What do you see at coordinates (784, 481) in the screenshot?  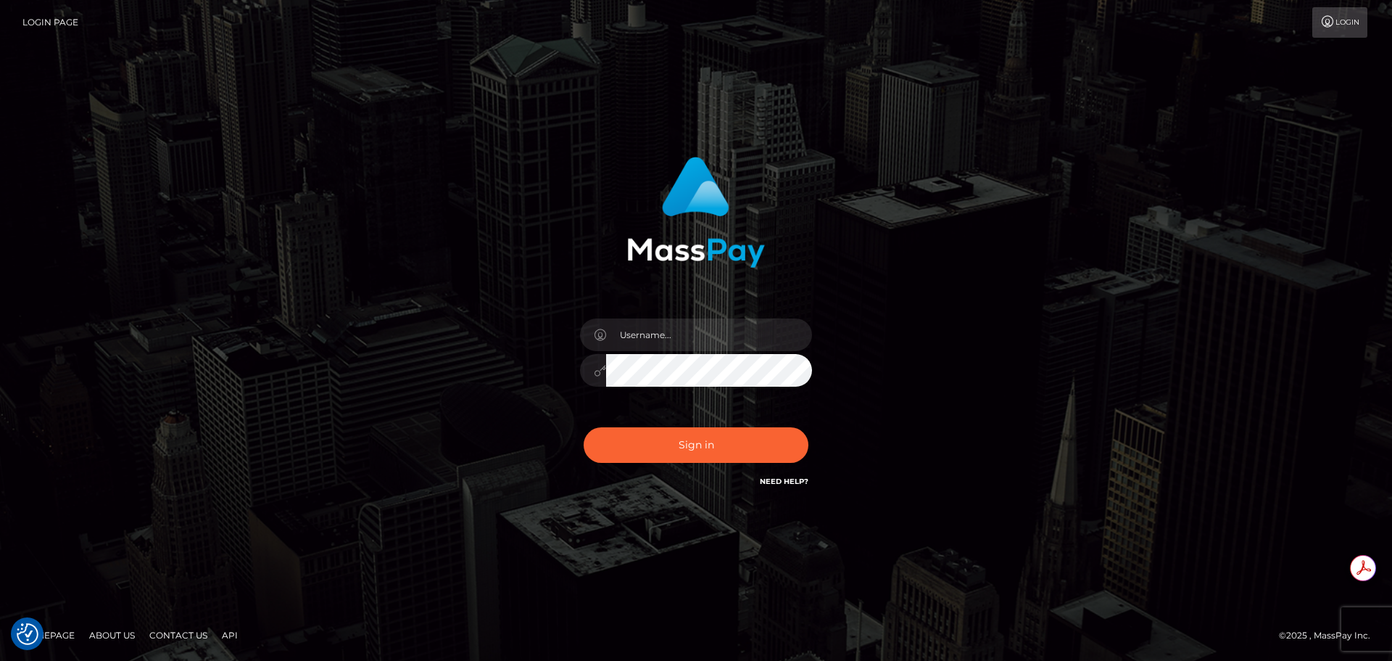 I see `a: Need Help?` at bounding box center [784, 481].